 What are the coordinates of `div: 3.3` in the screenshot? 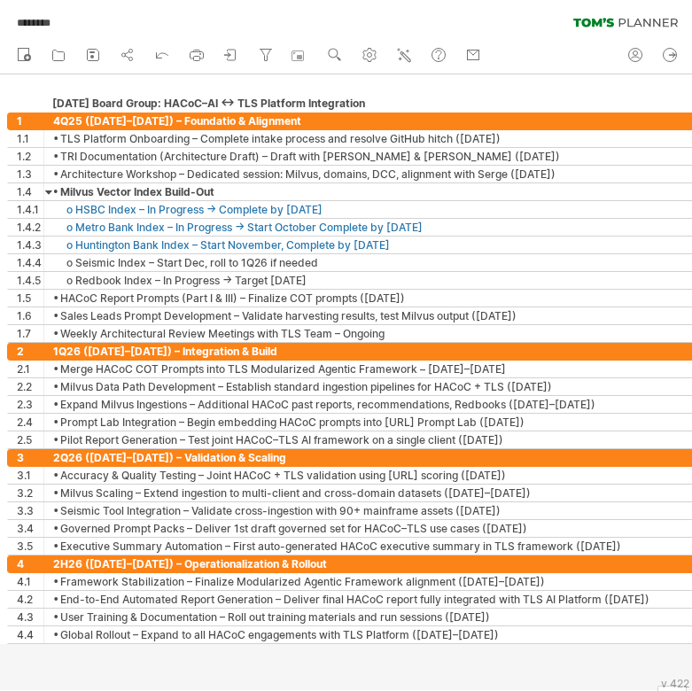 It's located at (30, 510).